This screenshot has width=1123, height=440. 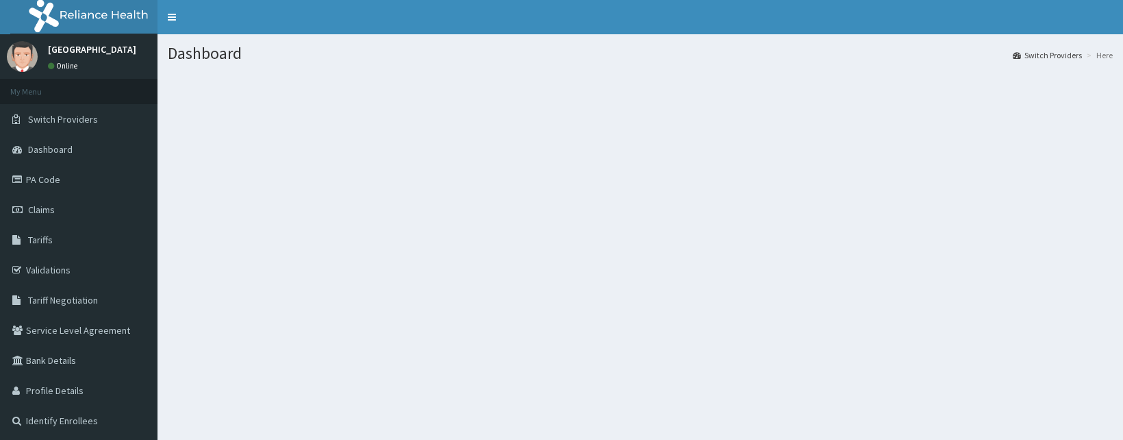 I want to click on li: Here, so click(x=1098, y=55).